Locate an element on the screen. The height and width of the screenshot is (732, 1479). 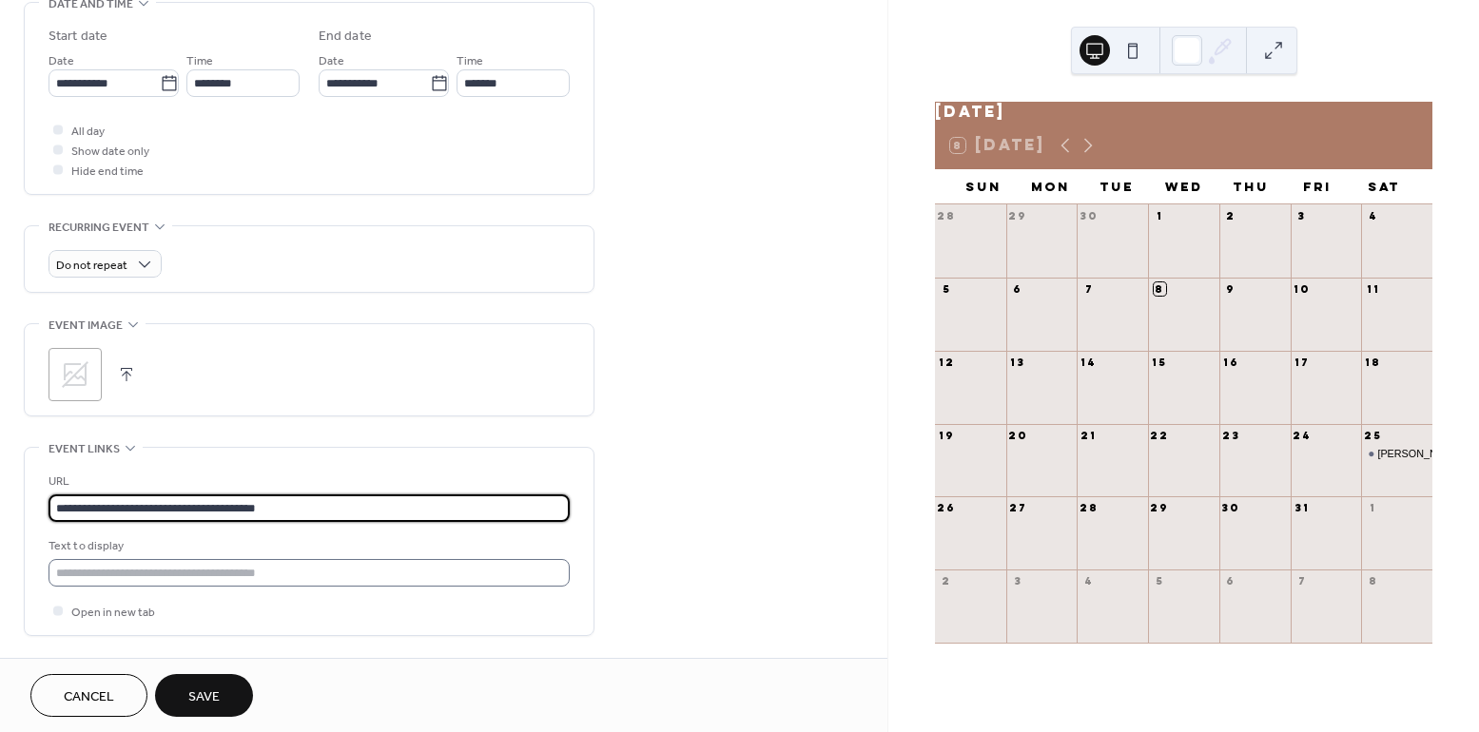
div: Tue is located at coordinates (1117, 187).